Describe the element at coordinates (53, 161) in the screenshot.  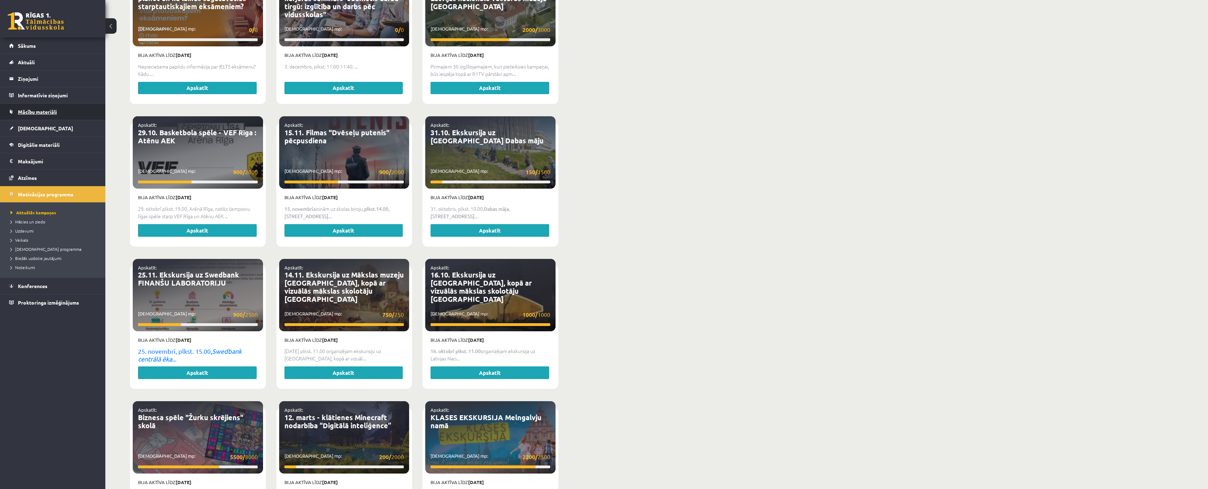
I see `a: Maksājumi` at that location.